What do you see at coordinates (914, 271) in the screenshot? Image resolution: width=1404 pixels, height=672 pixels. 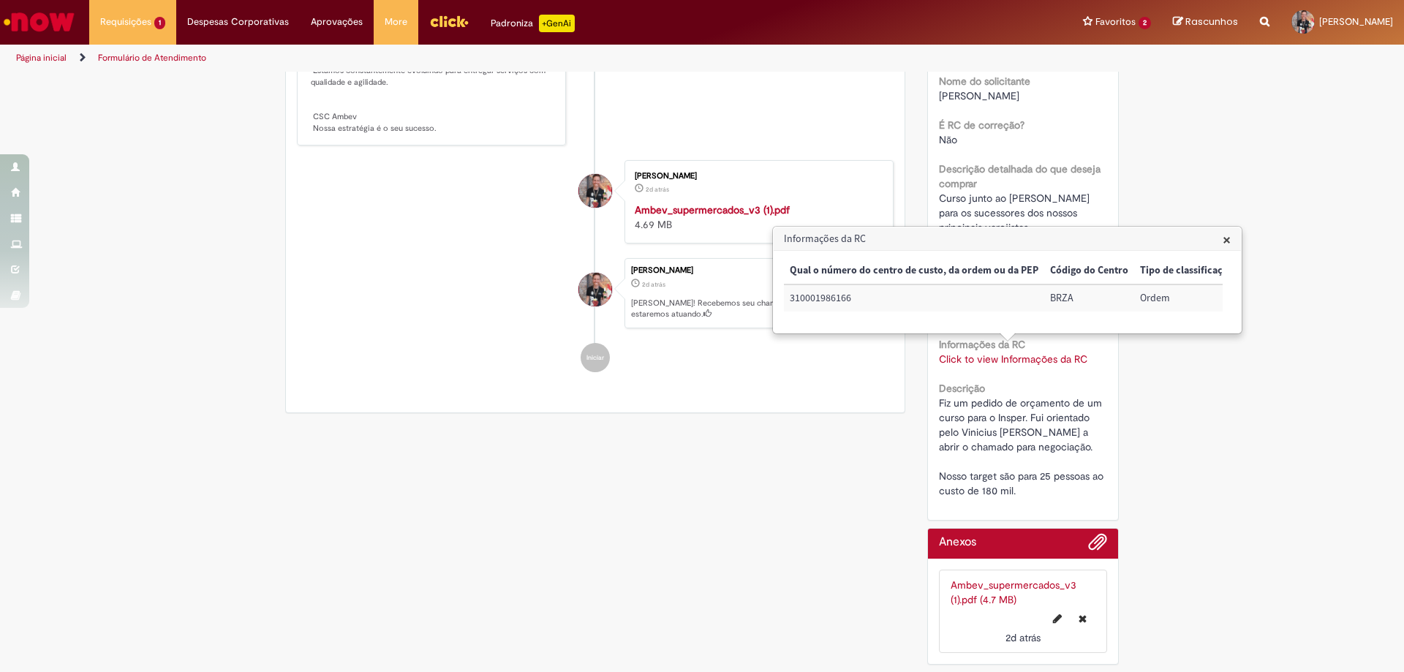 I see `th: Qual o número do centro de custo, da ordem ou da PEP` at bounding box center [914, 271].